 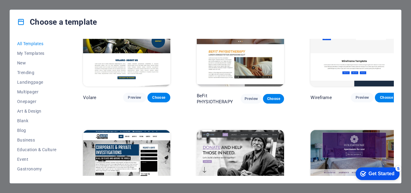 I want to click on span: My Templates, so click(x=37, y=53).